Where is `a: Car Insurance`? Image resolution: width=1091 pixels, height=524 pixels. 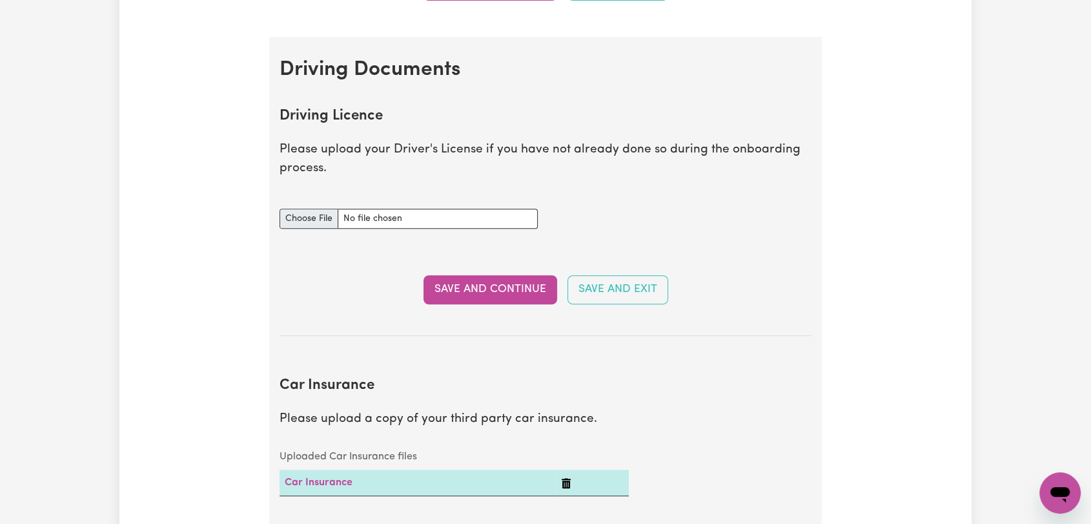 a: Car Insurance is located at coordinates (318, 482).